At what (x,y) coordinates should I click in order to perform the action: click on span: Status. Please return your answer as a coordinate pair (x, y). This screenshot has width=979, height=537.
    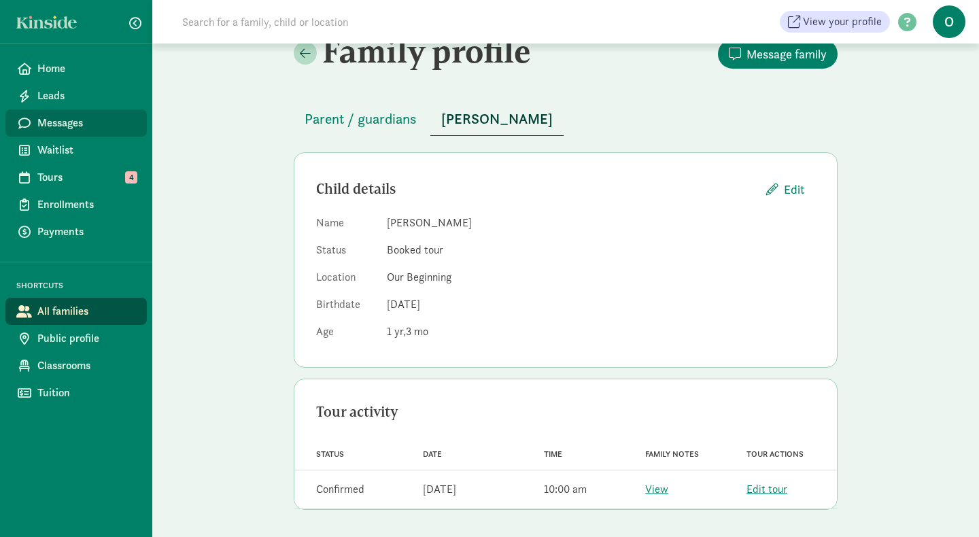
    Looking at the image, I should click on (330, 454).